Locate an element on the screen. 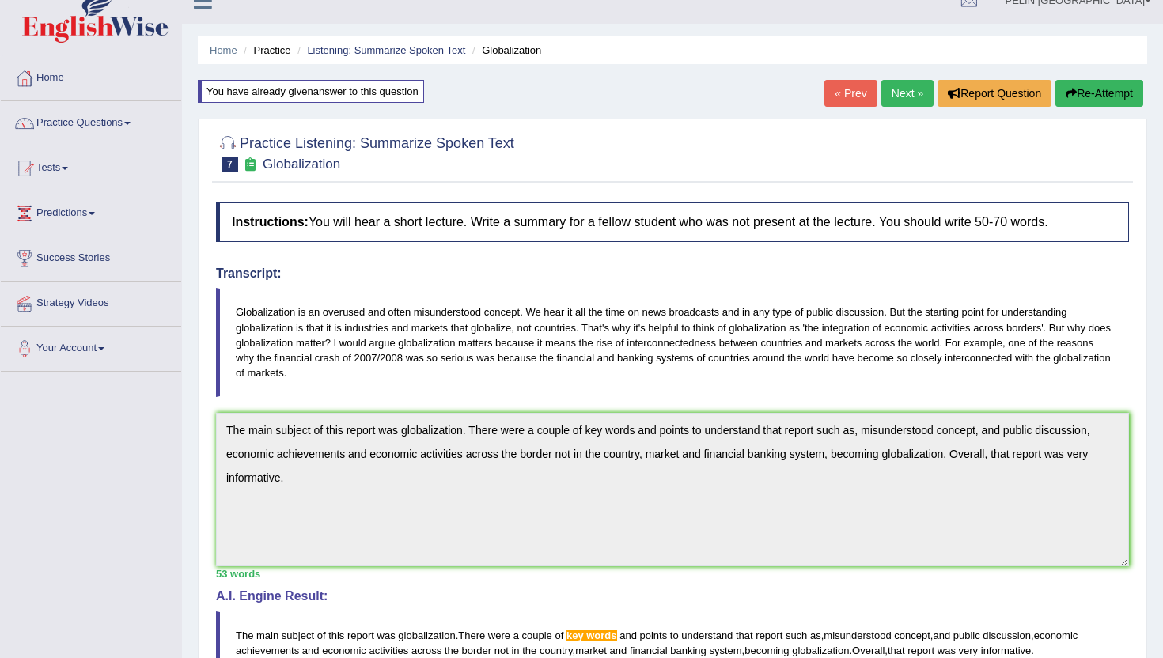 This screenshot has height=658, width=1163. a: Strategy Videos is located at coordinates (91, 301).